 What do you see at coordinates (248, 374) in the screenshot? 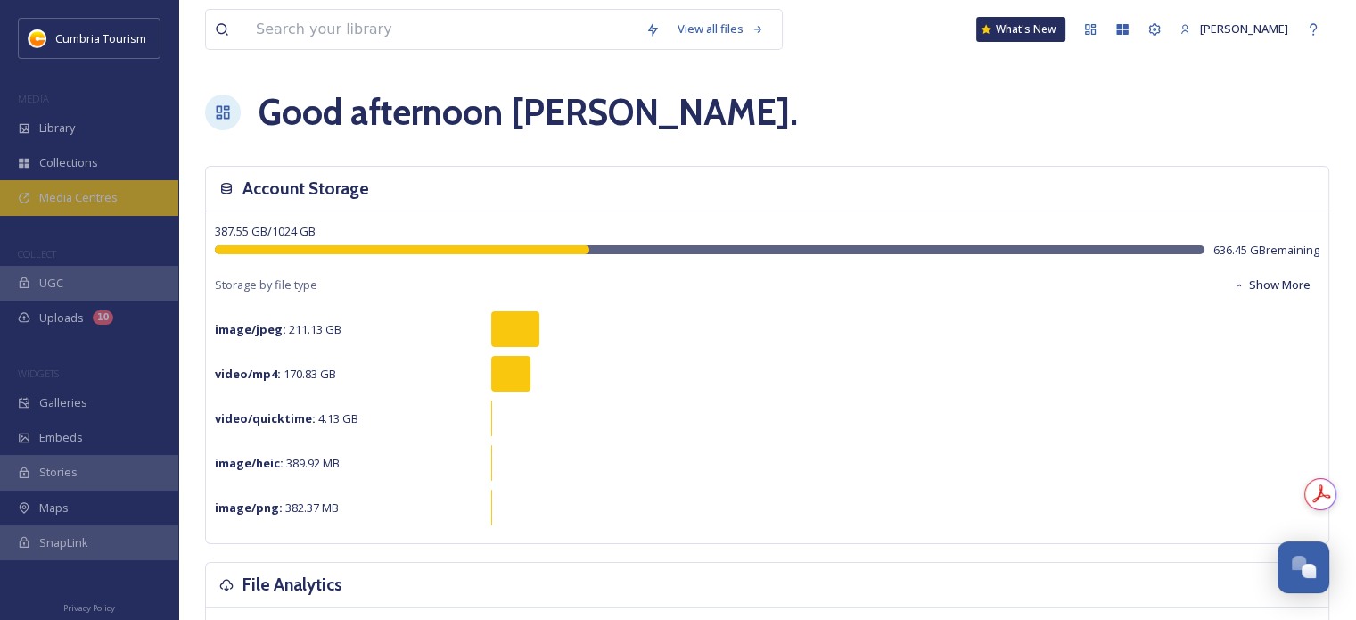
I see `strong: video/mp4 :` at bounding box center [248, 374].